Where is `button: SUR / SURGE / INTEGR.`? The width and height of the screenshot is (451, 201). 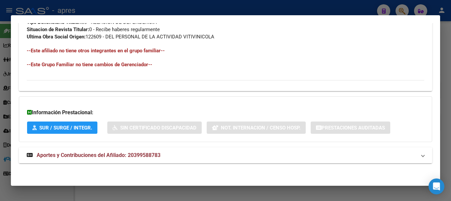
button: SUR / SURGE / INTEGR. is located at coordinates (62, 127).